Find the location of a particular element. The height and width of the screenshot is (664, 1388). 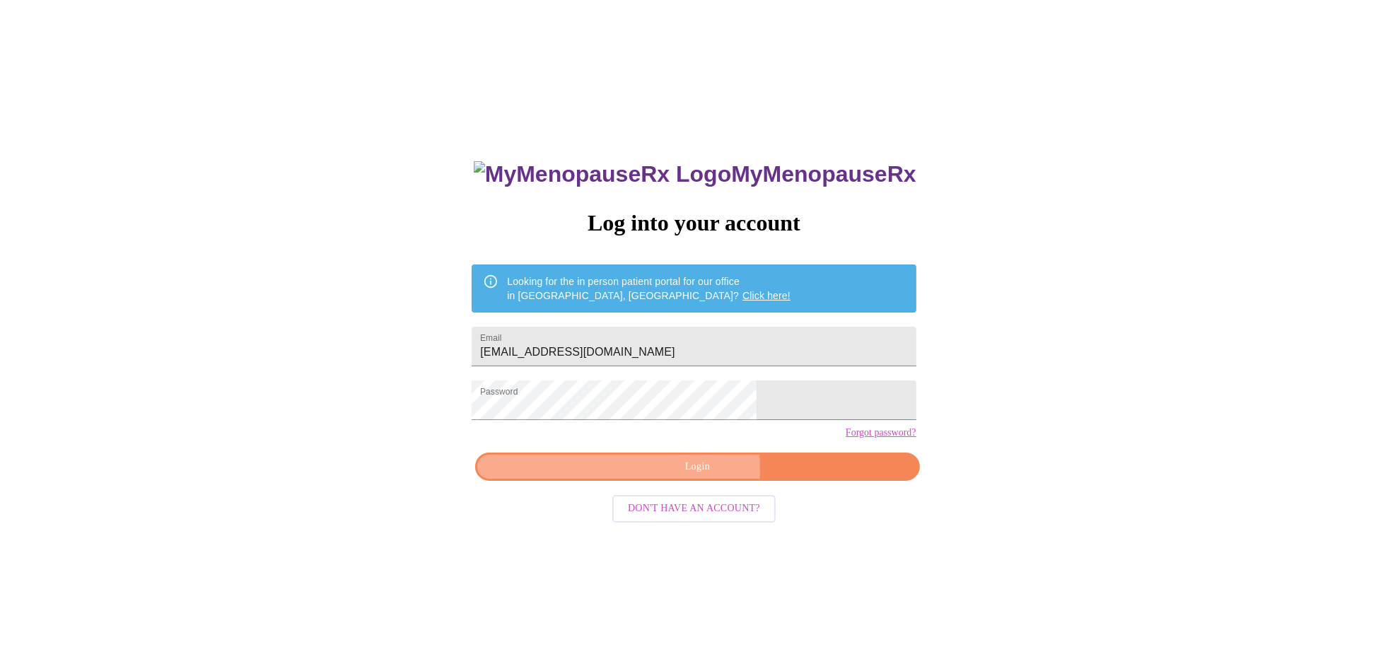

img: MyMenopauseRx Logo is located at coordinates (603, 174).